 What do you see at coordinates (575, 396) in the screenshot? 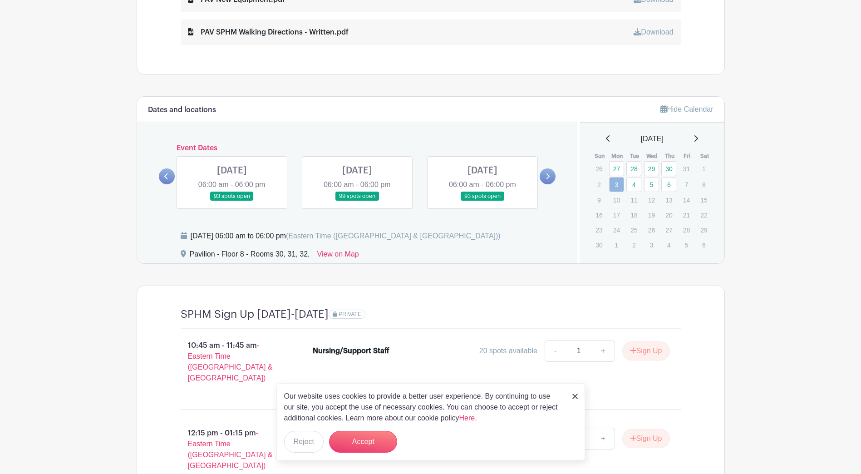
I see `img: close_button-5f87c8562297e5c2d7936805f587ecaba9071eb48480494691a3f1689db116b3.svg` at bounding box center [575, 396].